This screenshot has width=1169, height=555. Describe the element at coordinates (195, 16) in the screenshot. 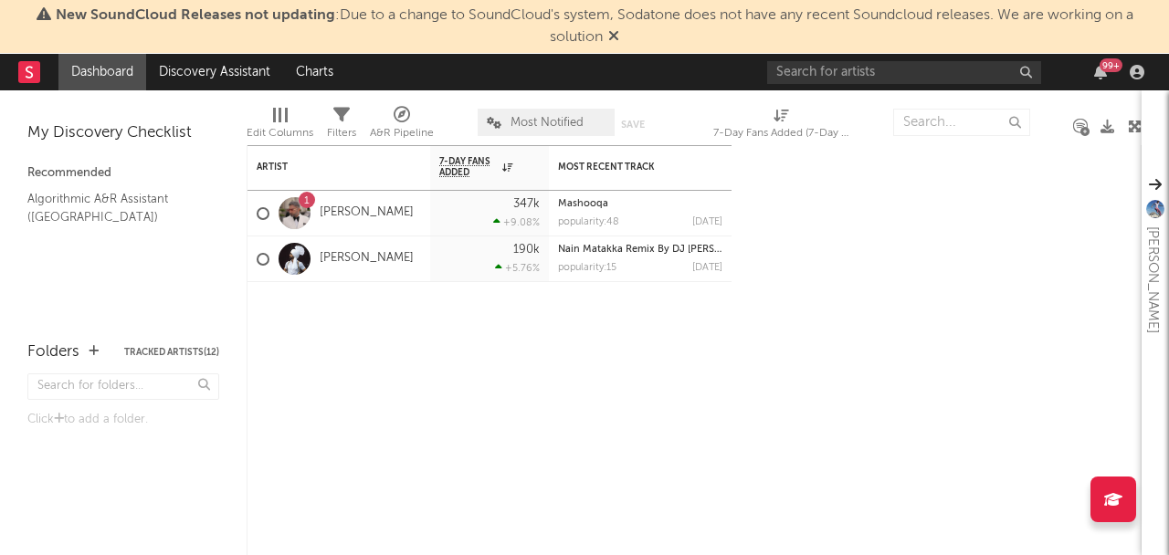

I see `span: New SoundCloud Releases not updating` at that location.